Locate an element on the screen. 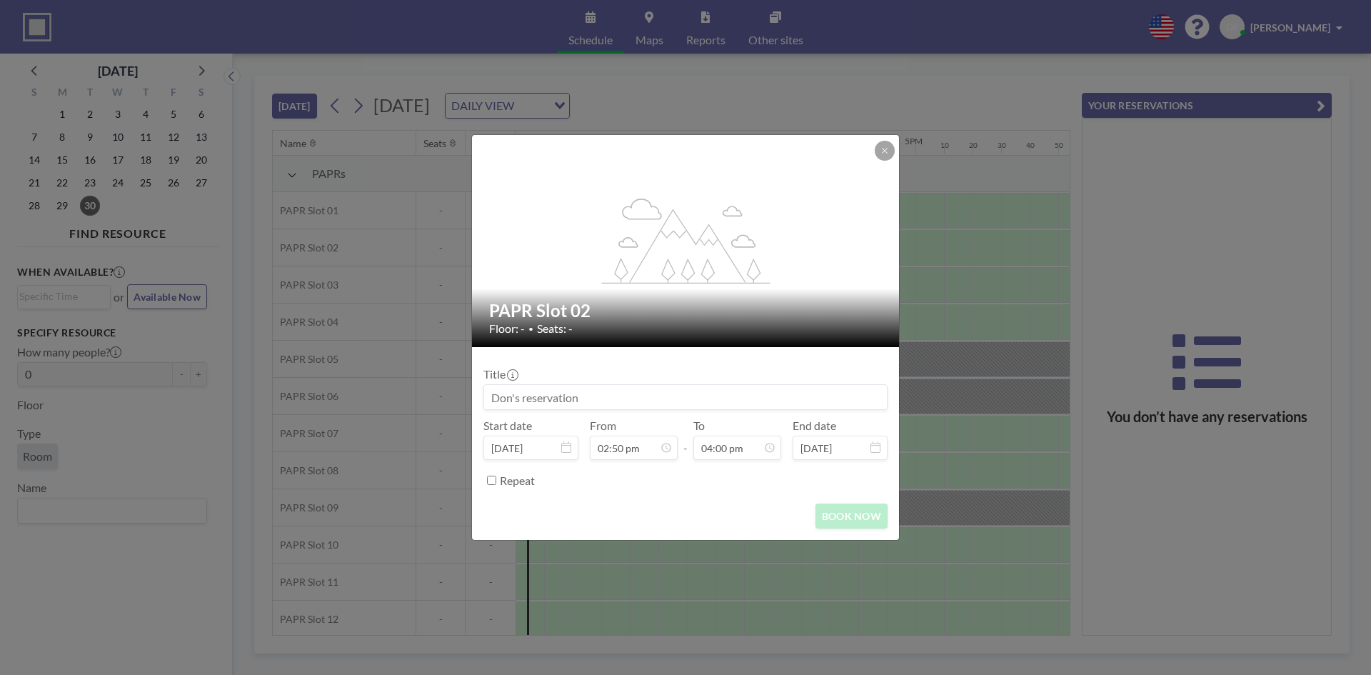 Image resolution: width=1371 pixels, height=675 pixels. h2: PAPR Slot 02 is located at coordinates (686, 311).